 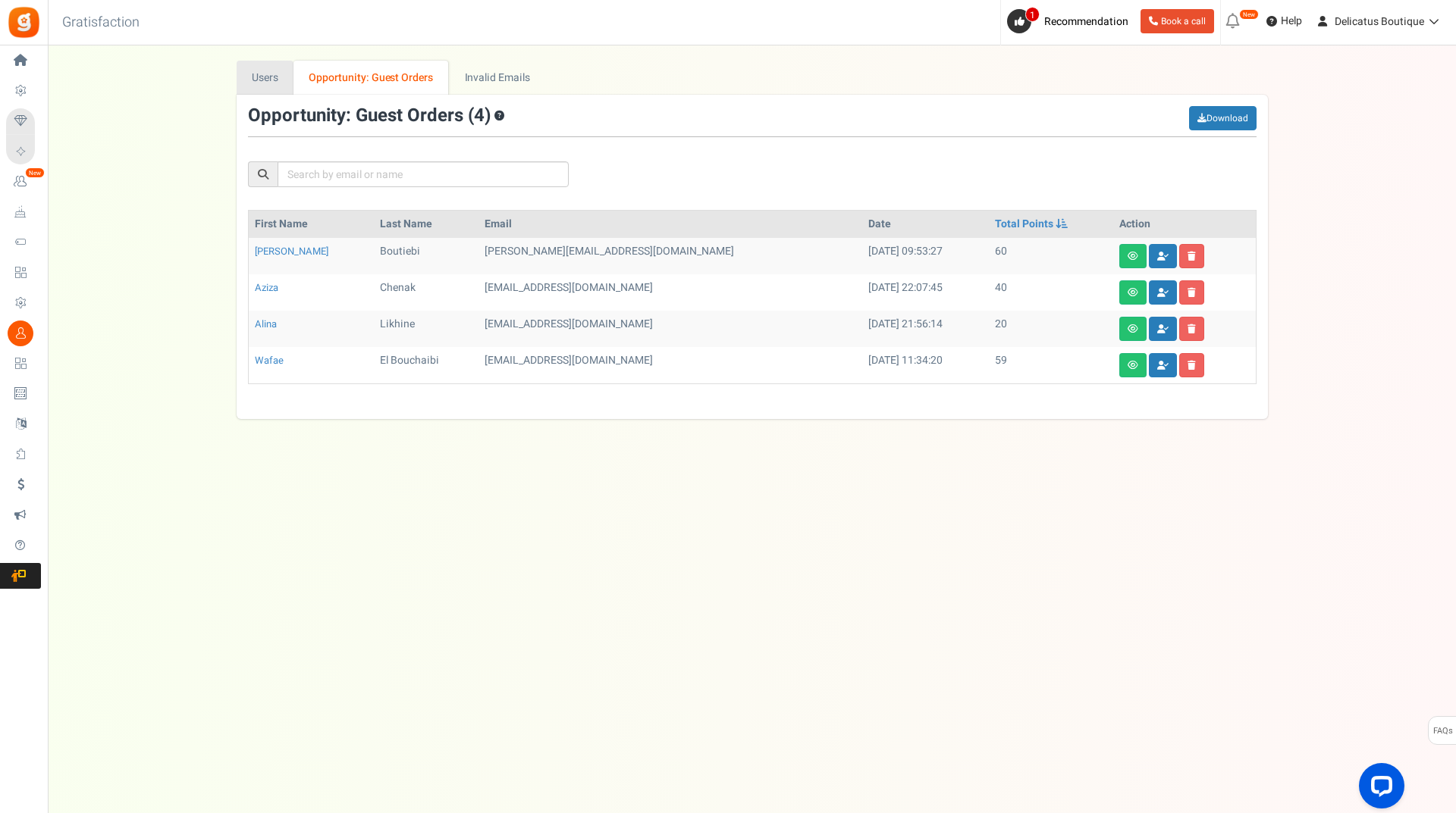 What do you see at coordinates (1051, 329) in the screenshot?
I see `td: 20` at bounding box center [1051, 329].